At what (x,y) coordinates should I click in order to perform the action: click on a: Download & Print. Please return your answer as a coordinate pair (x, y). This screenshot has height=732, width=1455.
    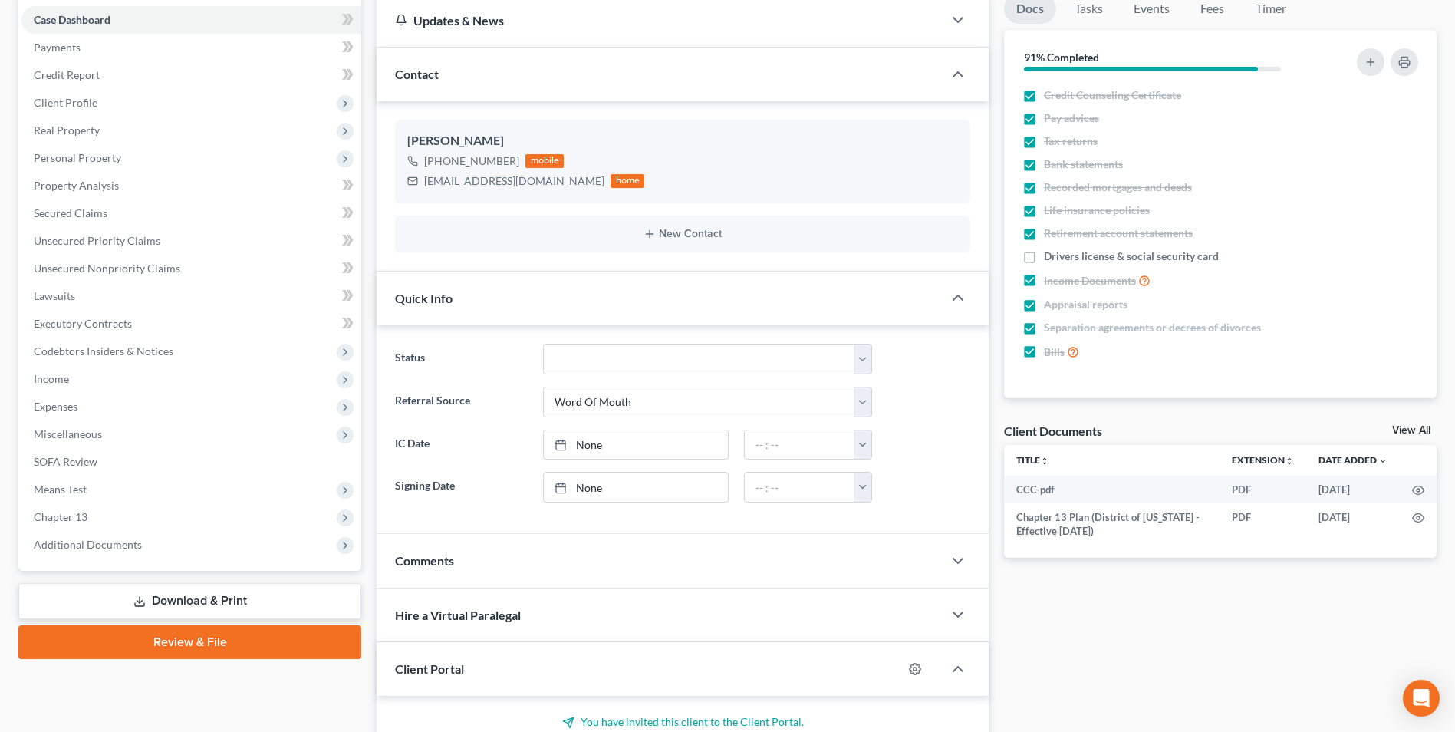
    Looking at the image, I should click on (189, 600).